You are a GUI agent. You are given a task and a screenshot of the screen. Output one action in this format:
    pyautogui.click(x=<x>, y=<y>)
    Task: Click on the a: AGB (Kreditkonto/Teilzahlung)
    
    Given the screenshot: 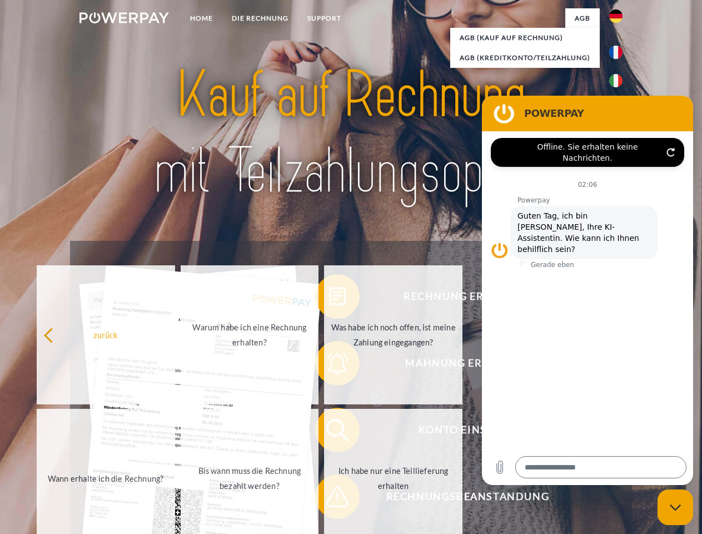 What is the action you would take?
    pyautogui.click(x=525, y=58)
    